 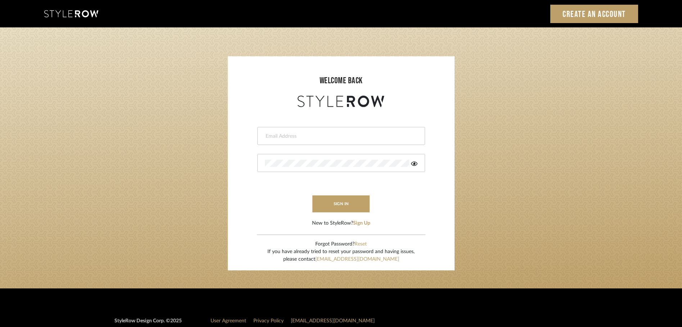 What do you see at coordinates (361, 244) in the screenshot?
I see `button: Reset` at bounding box center [361, 244].